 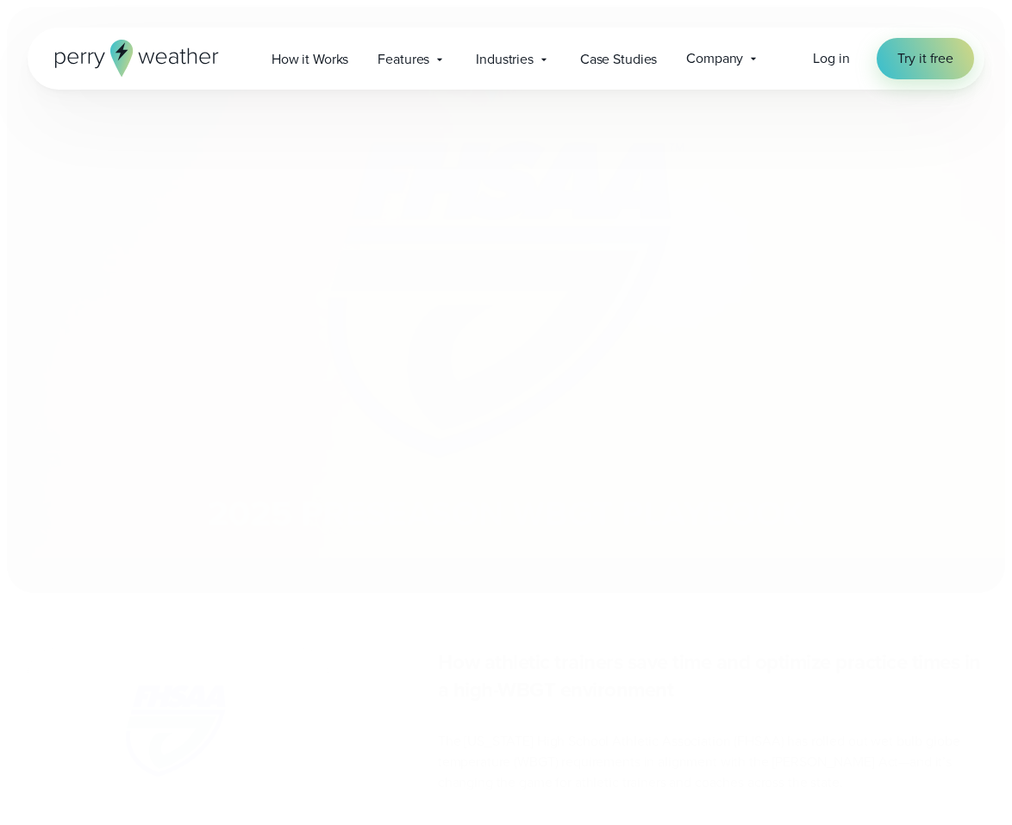 I want to click on a: How it Works, so click(x=309, y=59).